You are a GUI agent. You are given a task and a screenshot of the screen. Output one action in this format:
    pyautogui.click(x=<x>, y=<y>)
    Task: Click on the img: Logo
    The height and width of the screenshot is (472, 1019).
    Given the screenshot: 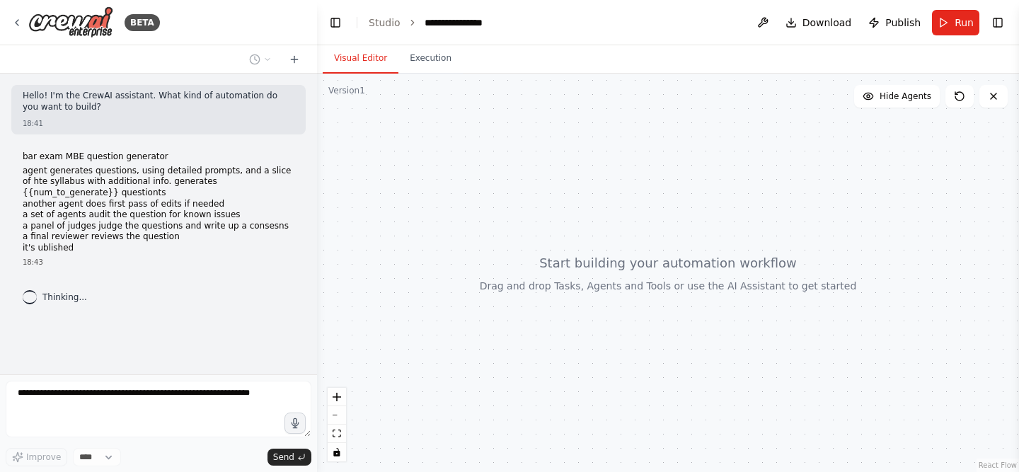 What is the action you would take?
    pyautogui.click(x=71, y=22)
    